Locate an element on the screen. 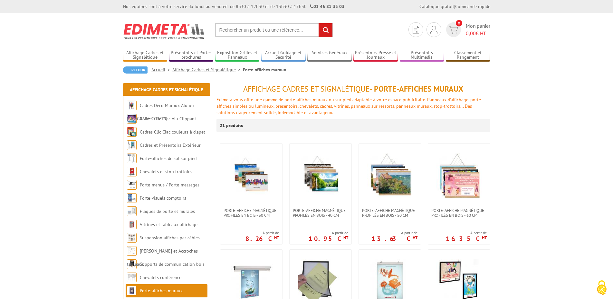 The width and height of the screenshot is (613, 299). img: Vitrines et tableaux affichage is located at coordinates (132, 224).